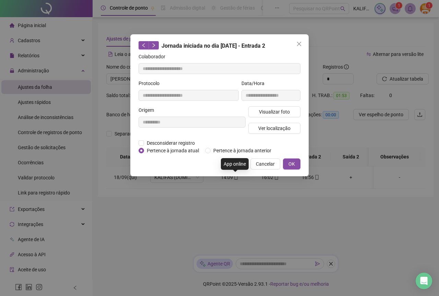 Image resolution: width=439 pixels, height=296 pixels. Describe the element at coordinates (149, 110) in the screenshot. I see `label: Origem` at that location.